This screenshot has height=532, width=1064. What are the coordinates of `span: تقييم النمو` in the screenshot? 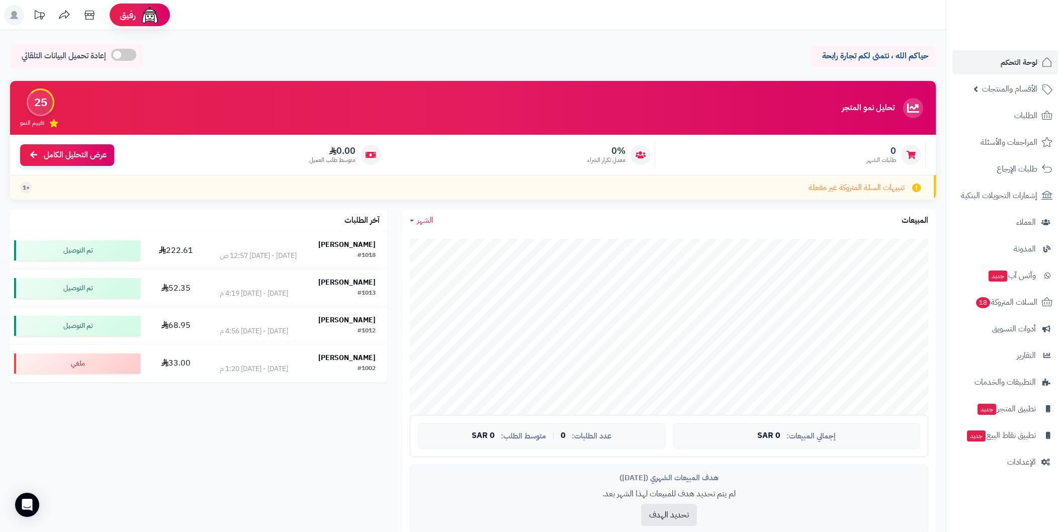 It's located at (32, 123).